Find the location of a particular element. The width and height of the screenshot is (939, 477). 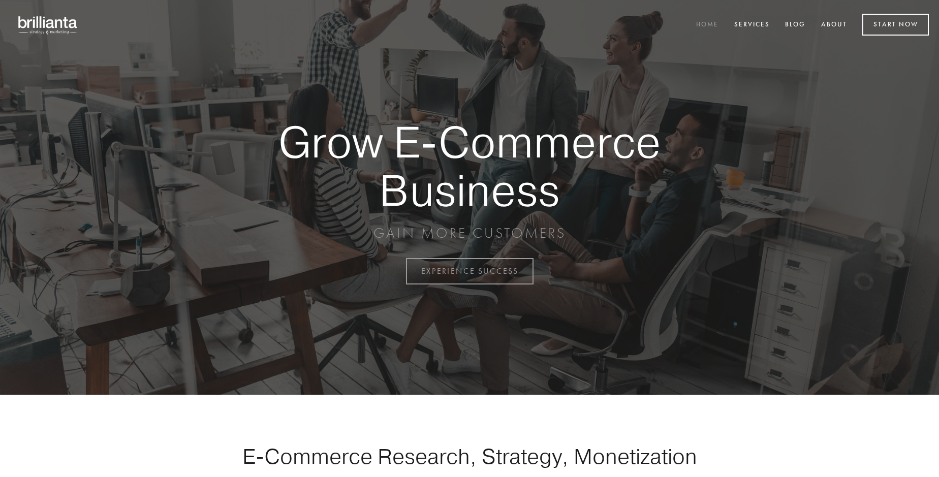

a: About is located at coordinates (834, 25).